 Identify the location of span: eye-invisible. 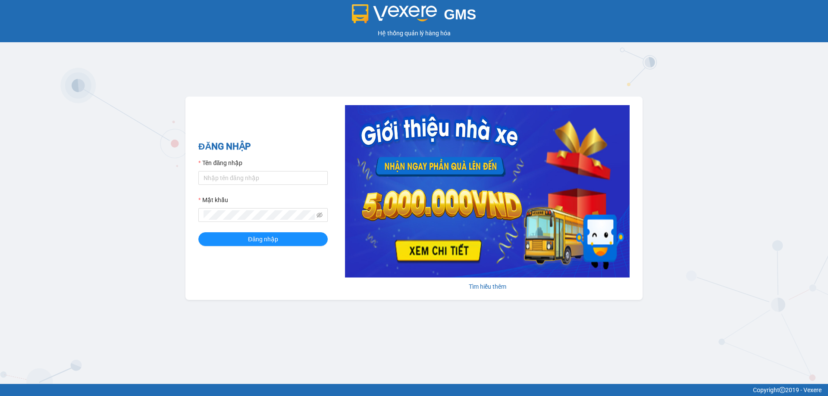
(320, 215).